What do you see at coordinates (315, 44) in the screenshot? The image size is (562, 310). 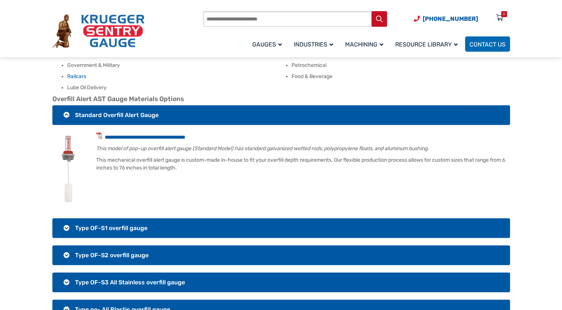 I see `a: Industries` at bounding box center [315, 44].